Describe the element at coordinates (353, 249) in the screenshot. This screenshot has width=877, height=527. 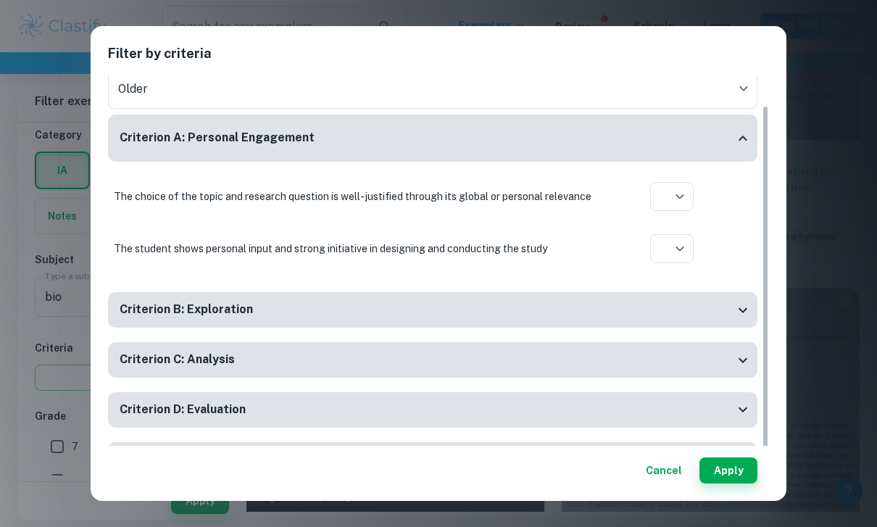
I see `p: The student shows personal input and strong initiative in designing and conducting the study` at that location.